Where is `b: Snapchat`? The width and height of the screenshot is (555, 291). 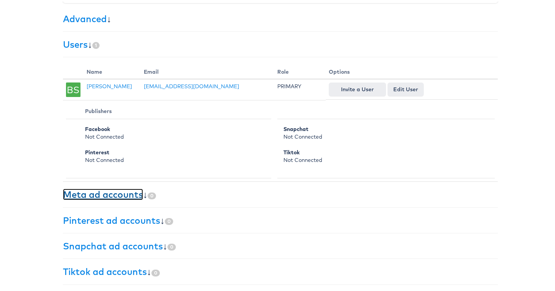 b: Snapchat is located at coordinates (296, 127).